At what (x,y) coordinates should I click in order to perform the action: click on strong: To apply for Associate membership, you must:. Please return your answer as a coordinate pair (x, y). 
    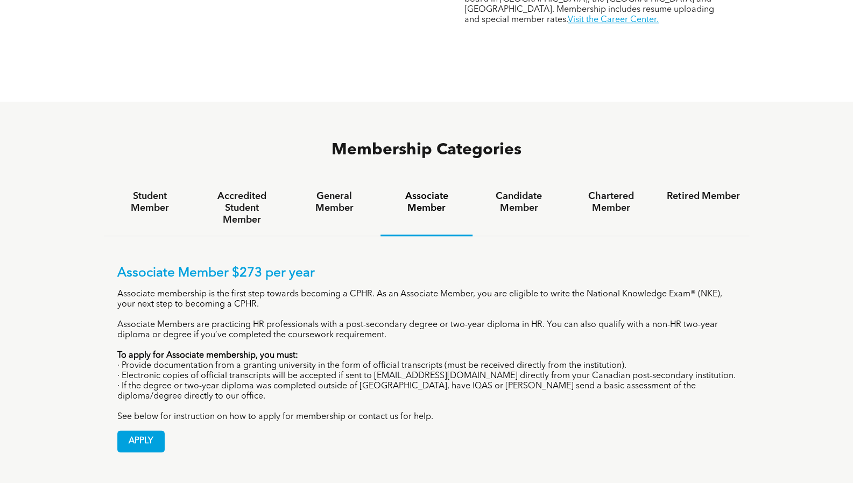
    Looking at the image, I should click on (208, 356).